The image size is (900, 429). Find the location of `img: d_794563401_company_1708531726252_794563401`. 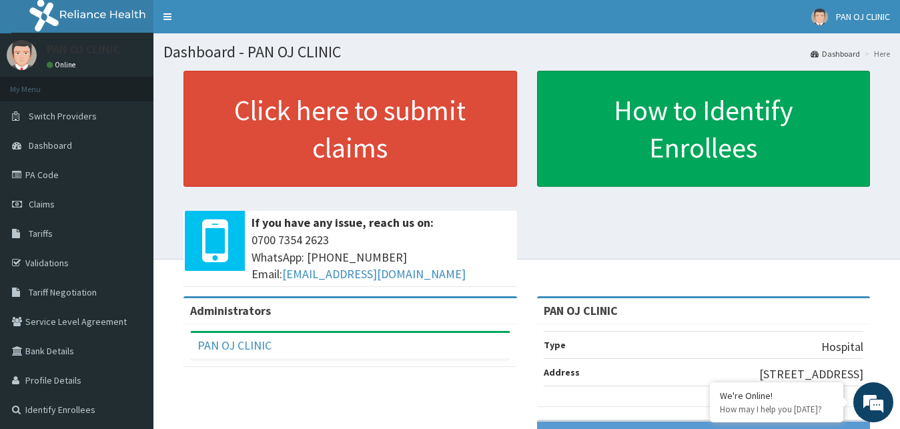

img: d_794563401_company_1708531726252_794563401 is located at coordinates (39, 83).